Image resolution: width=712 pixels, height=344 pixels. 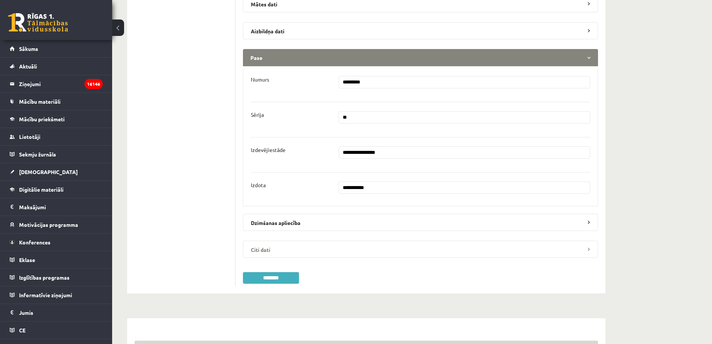 I want to click on i: 16146, so click(x=93, y=84).